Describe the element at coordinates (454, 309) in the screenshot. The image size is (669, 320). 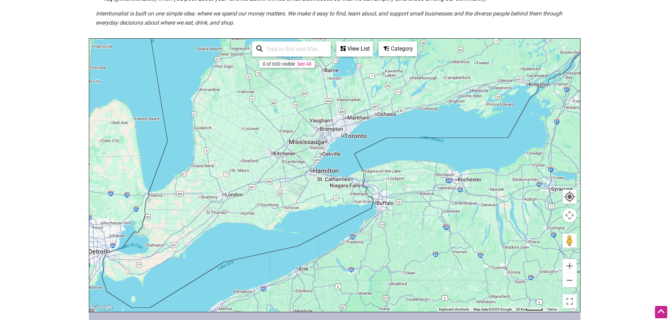
I see `button: Keyboard shortcuts` at that location.